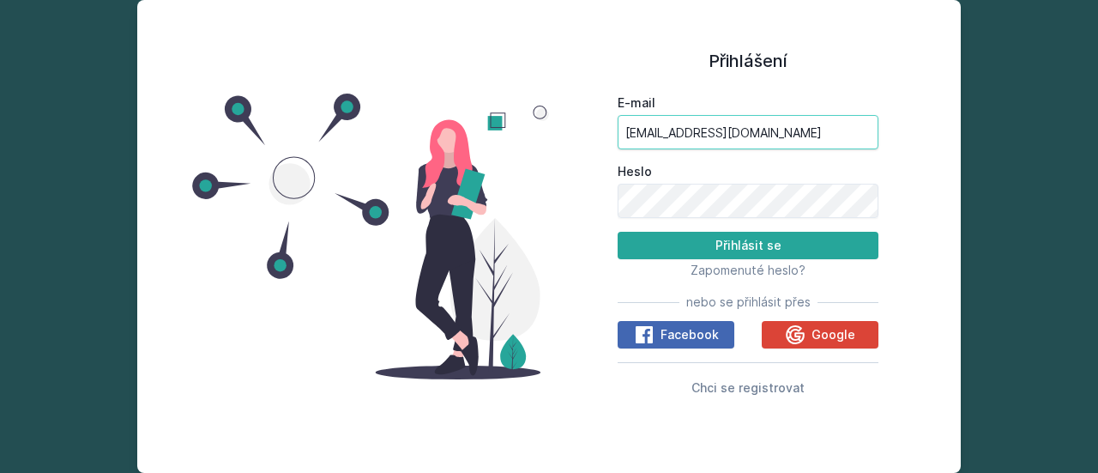  Describe the element at coordinates (748, 245) in the screenshot. I see `button: Přihlásit se` at that location.